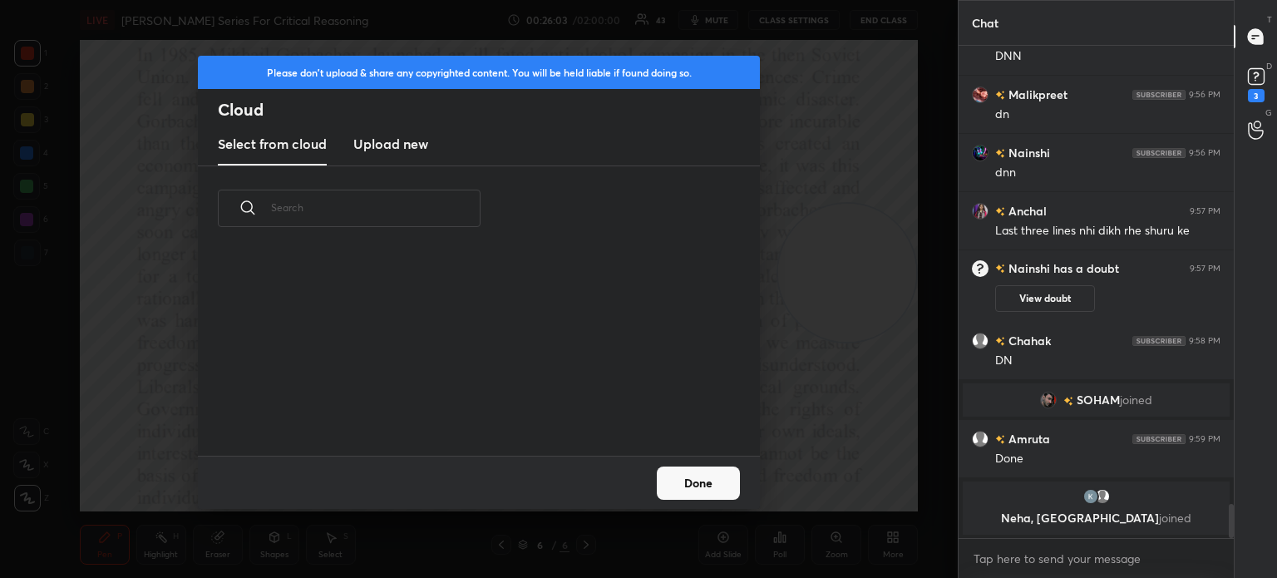  I want to click on div: 9:59 PM, so click(1205, 439).